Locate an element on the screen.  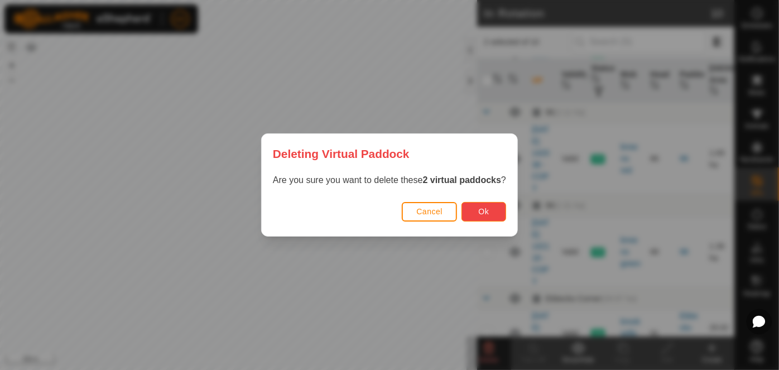
button: Ok is located at coordinates (484, 211).